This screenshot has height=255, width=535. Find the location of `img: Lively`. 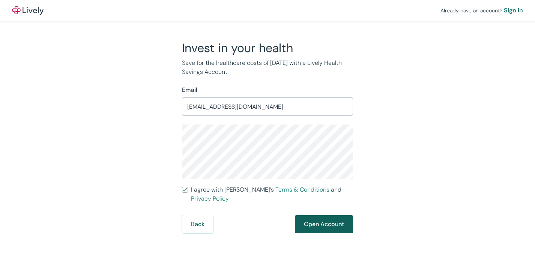

img: Lively is located at coordinates (28, 11).